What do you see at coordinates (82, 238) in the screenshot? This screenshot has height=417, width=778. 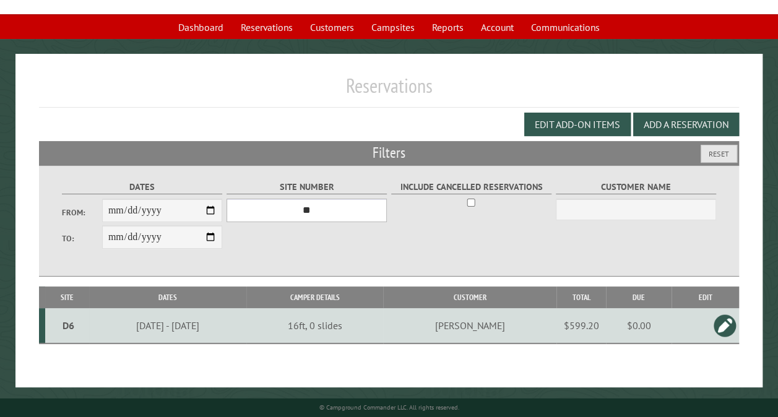 I see `label: To:` at bounding box center [82, 238].